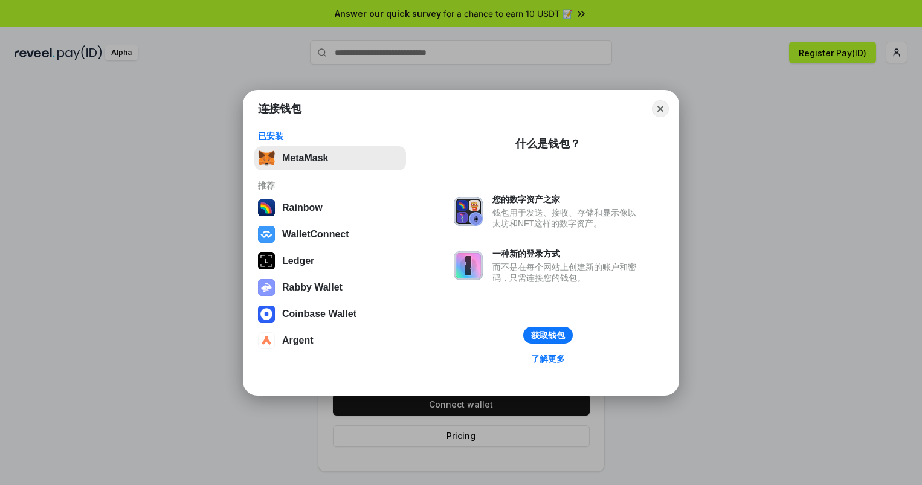  I want to click on img: svg+xml,%3Csvg%20width%3D%22120%22%20height%3D%22120%22%20viewBox%3D%220%200%20120%20120%22%20fil..., so click(266, 208).